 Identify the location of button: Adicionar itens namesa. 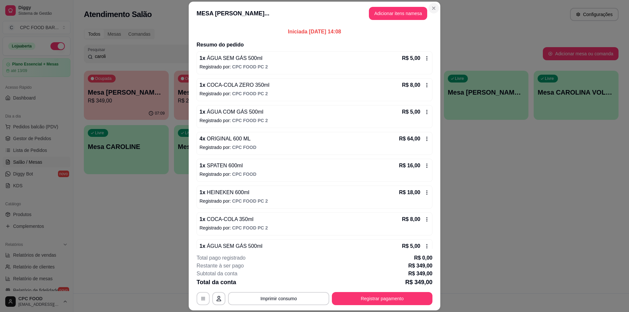
(398, 13).